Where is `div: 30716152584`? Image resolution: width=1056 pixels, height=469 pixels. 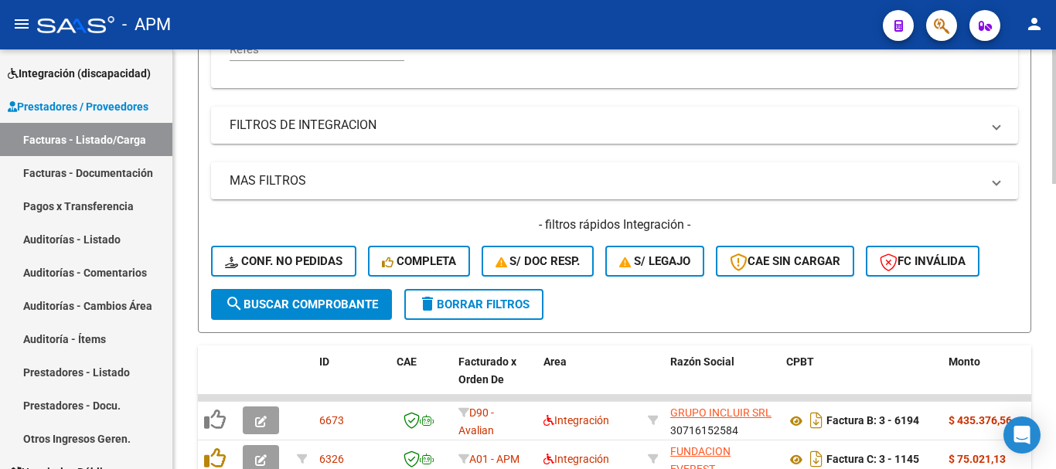 div: 30716152584 is located at coordinates (722, 420).